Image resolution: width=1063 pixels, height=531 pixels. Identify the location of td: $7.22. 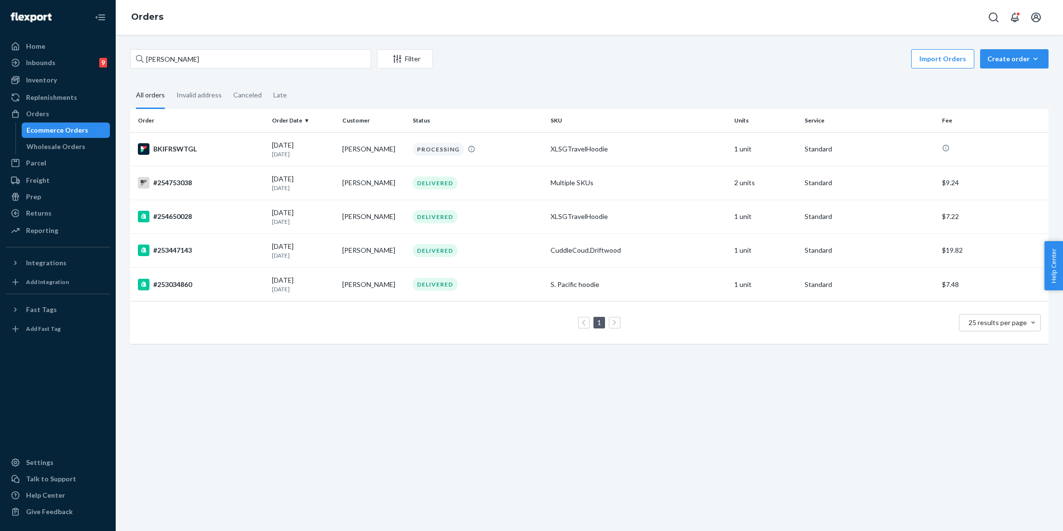
(993, 216).